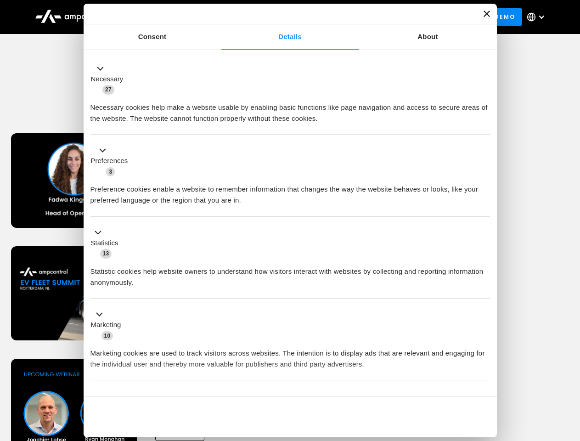 Image resolution: width=580 pixels, height=441 pixels. I want to click on button: Close banner, so click(487, 14).